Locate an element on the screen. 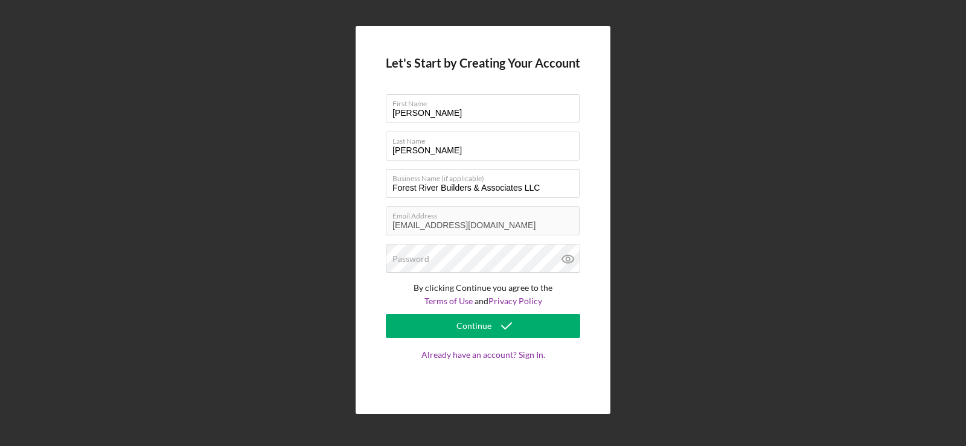 This screenshot has height=446, width=966. div: Continue is located at coordinates (474, 326).